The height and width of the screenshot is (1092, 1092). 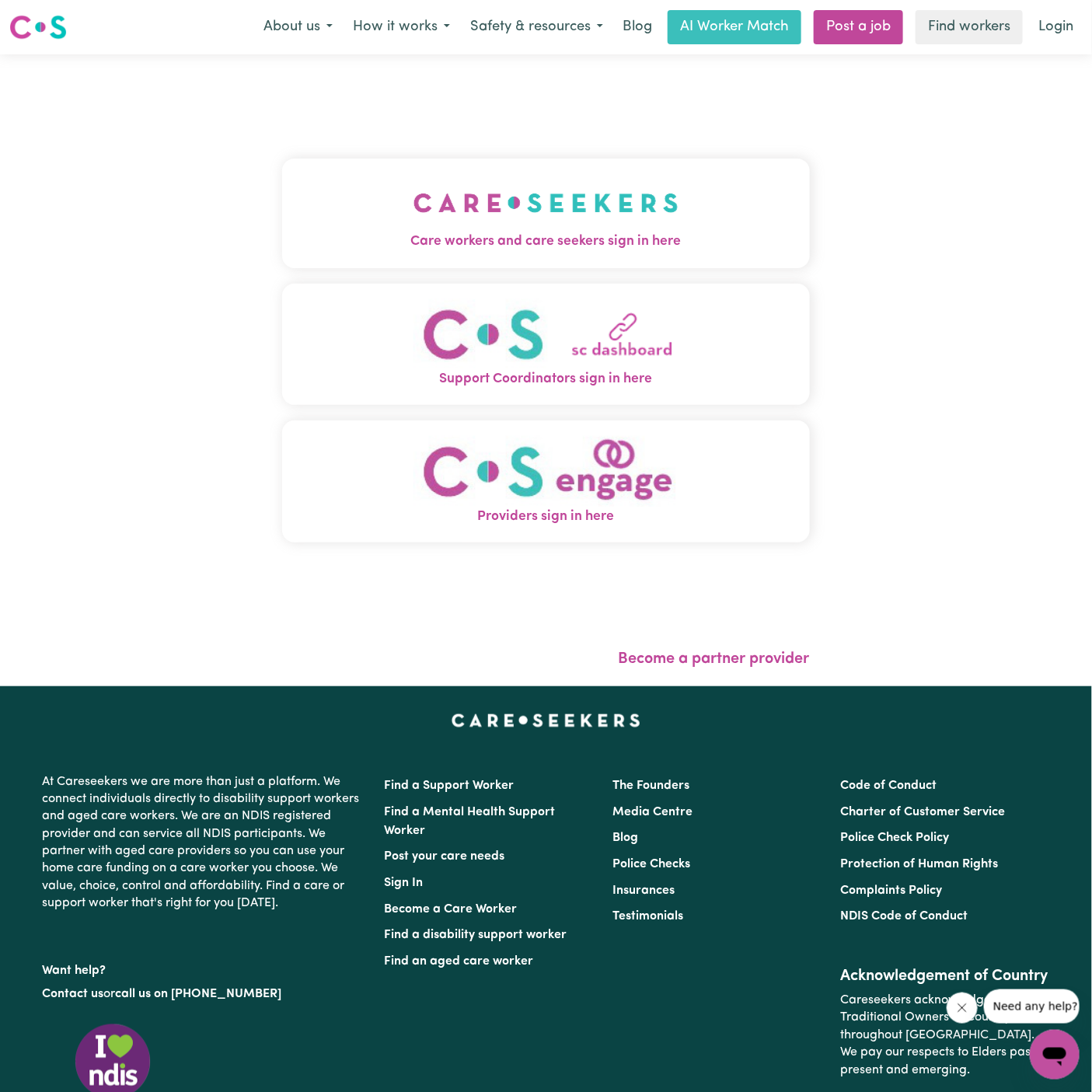 What do you see at coordinates (944, 976) in the screenshot?
I see `h2: Acknowledgement of Country` at bounding box center [944, 976].